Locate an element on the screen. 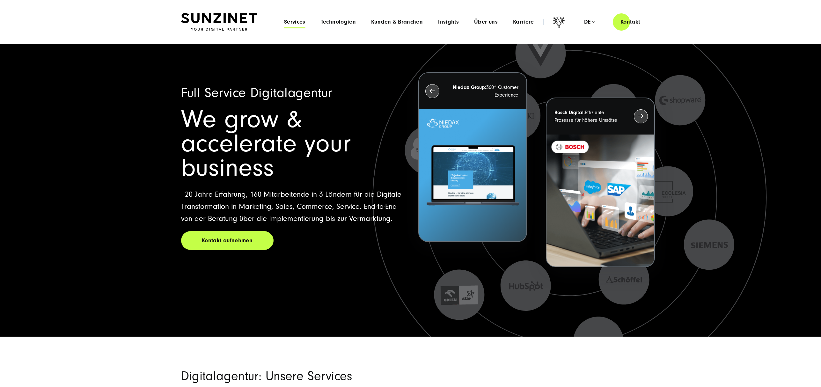 This screenshot has height=387, width=821. a: Kontakt aufnehmen is located at coordinates (227, 240).